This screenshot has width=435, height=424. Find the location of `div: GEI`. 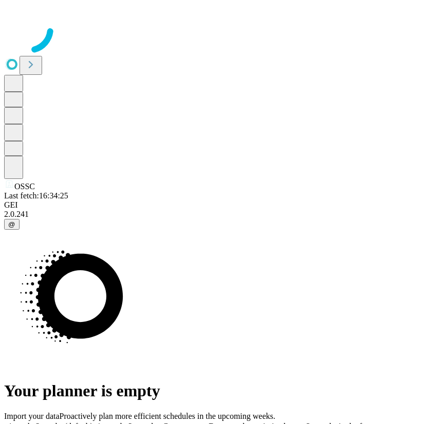

div: GEI is located at coordinates (217, 205).